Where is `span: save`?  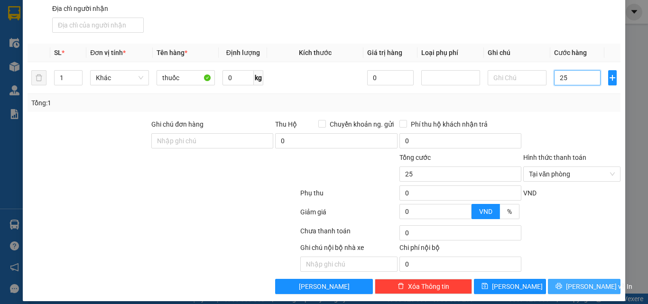
span: save is located at coordinates (485, 287).